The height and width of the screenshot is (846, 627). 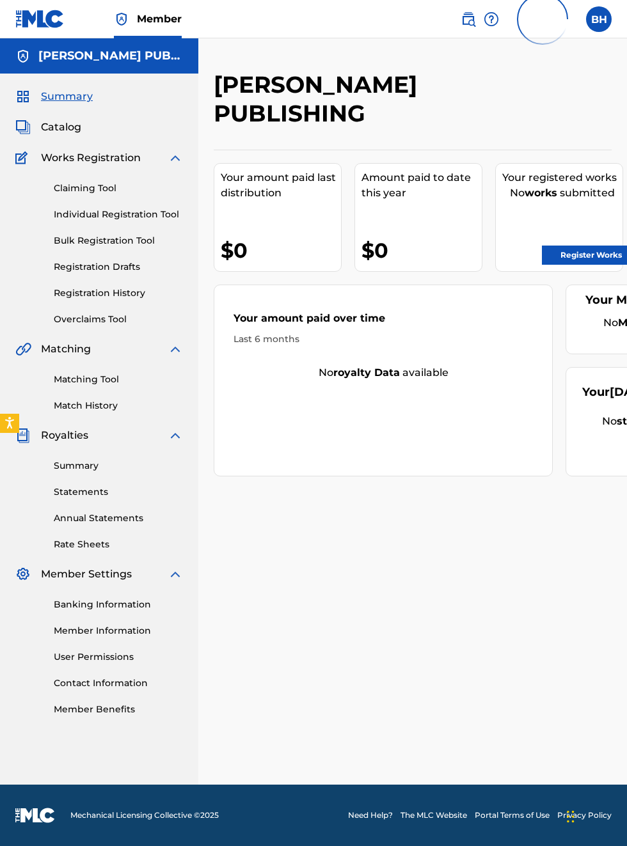 I want to click on a: Need Help?, so click(x=370, y=816).